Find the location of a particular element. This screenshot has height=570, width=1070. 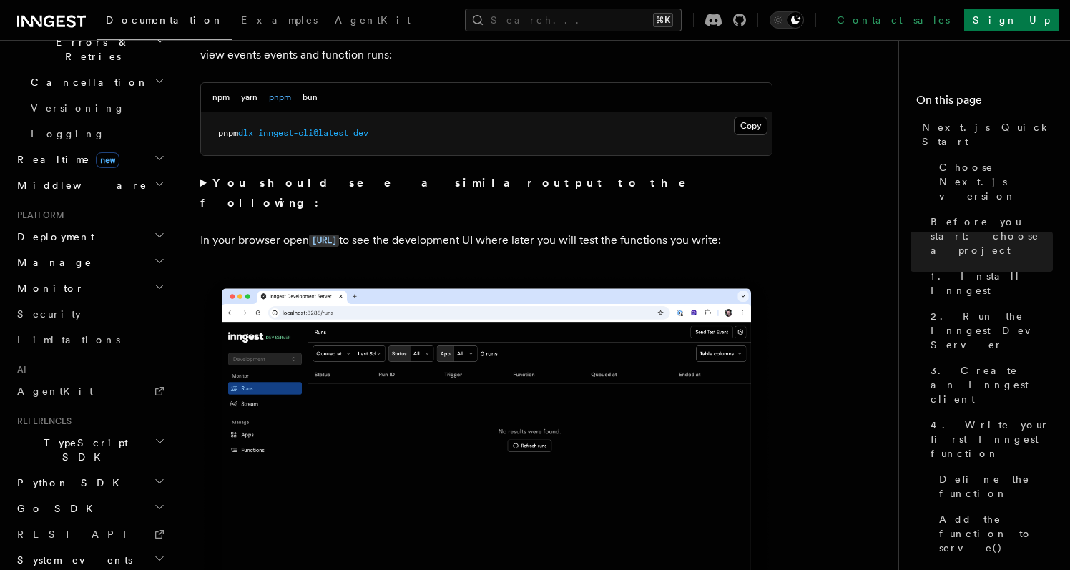

span: Python SDK is located at coordinates (69, 483).